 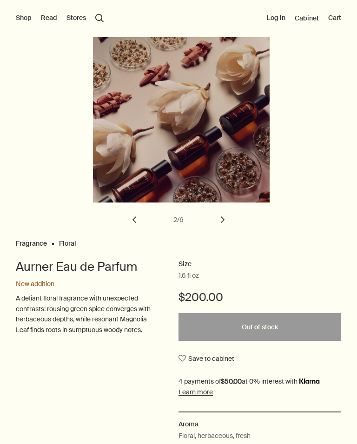 I want to click on div: Aurner Eau de Parfum, so click(x=178, y=132).